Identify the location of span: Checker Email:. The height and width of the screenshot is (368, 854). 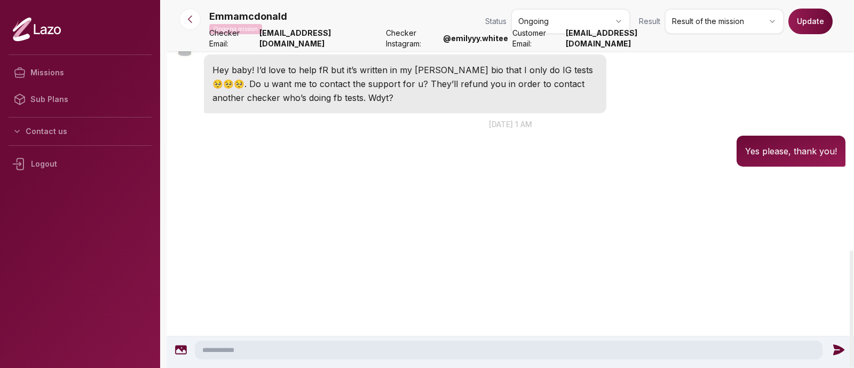
(232, 38).